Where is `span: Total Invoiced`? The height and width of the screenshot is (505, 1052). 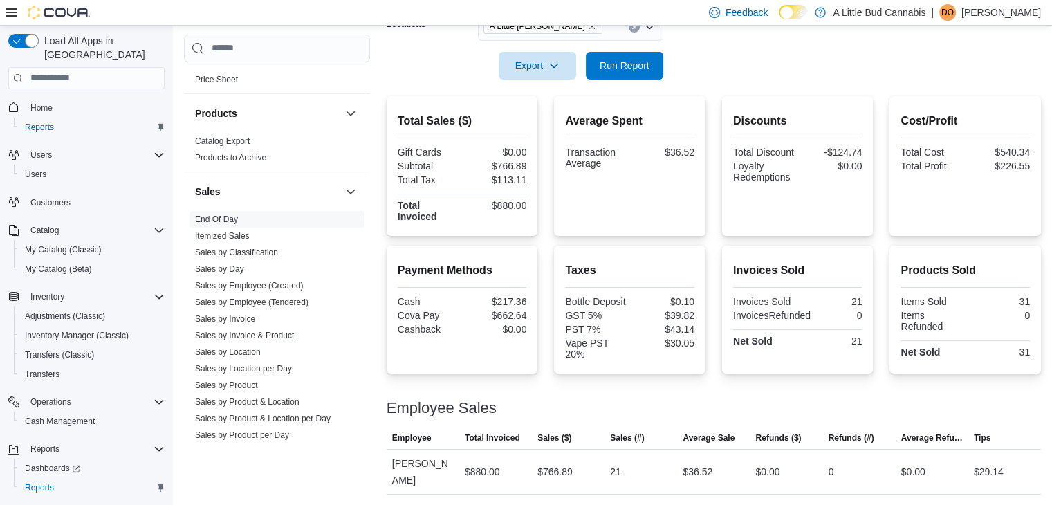
span: Total Invoiced is located at coordinates (492, 438).